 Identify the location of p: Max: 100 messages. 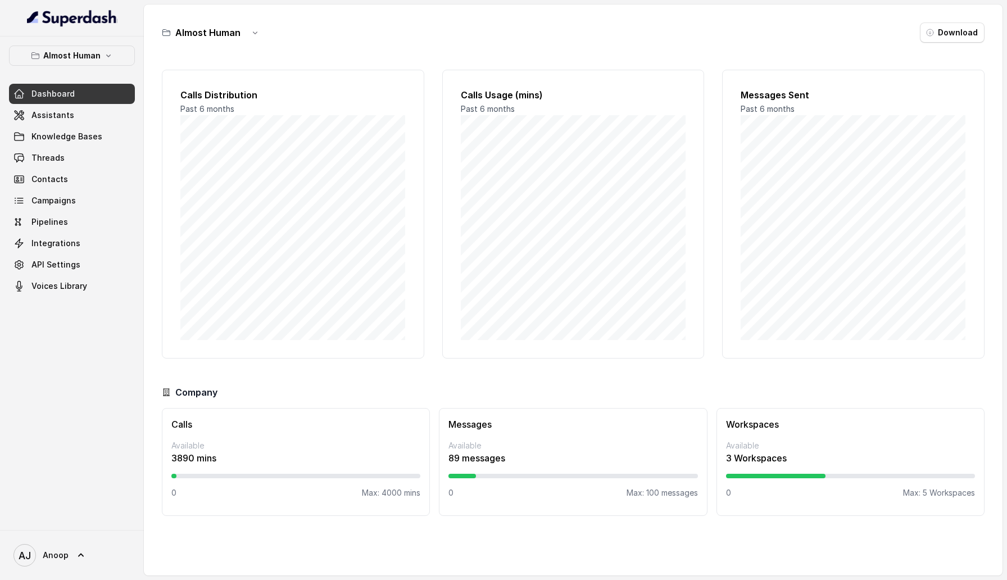
(662, 493).